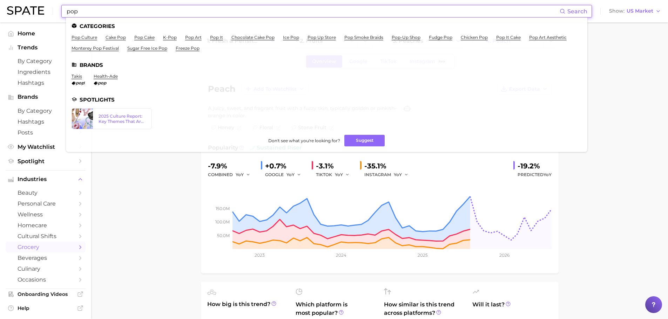 Image resolution: width=668 pixels, height=319 pixels. What do you see at coordinates (46, 161) in the screenshot?
I see `span: Spotlight` at bounding box center [46, 161].